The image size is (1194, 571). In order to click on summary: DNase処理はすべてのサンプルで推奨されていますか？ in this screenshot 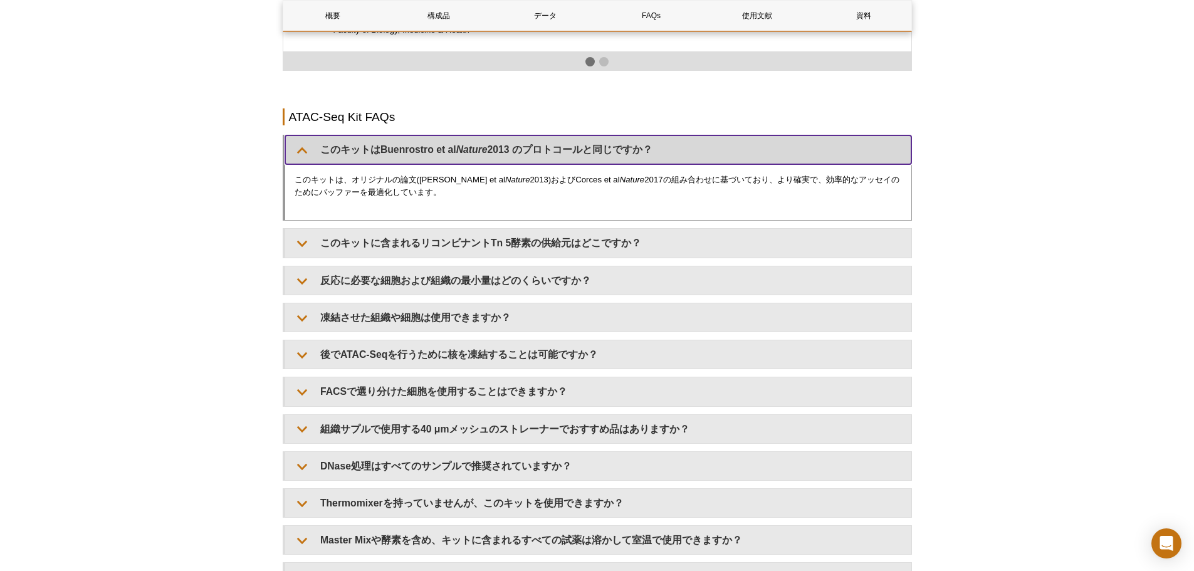, I will do `click(598, 466)`.